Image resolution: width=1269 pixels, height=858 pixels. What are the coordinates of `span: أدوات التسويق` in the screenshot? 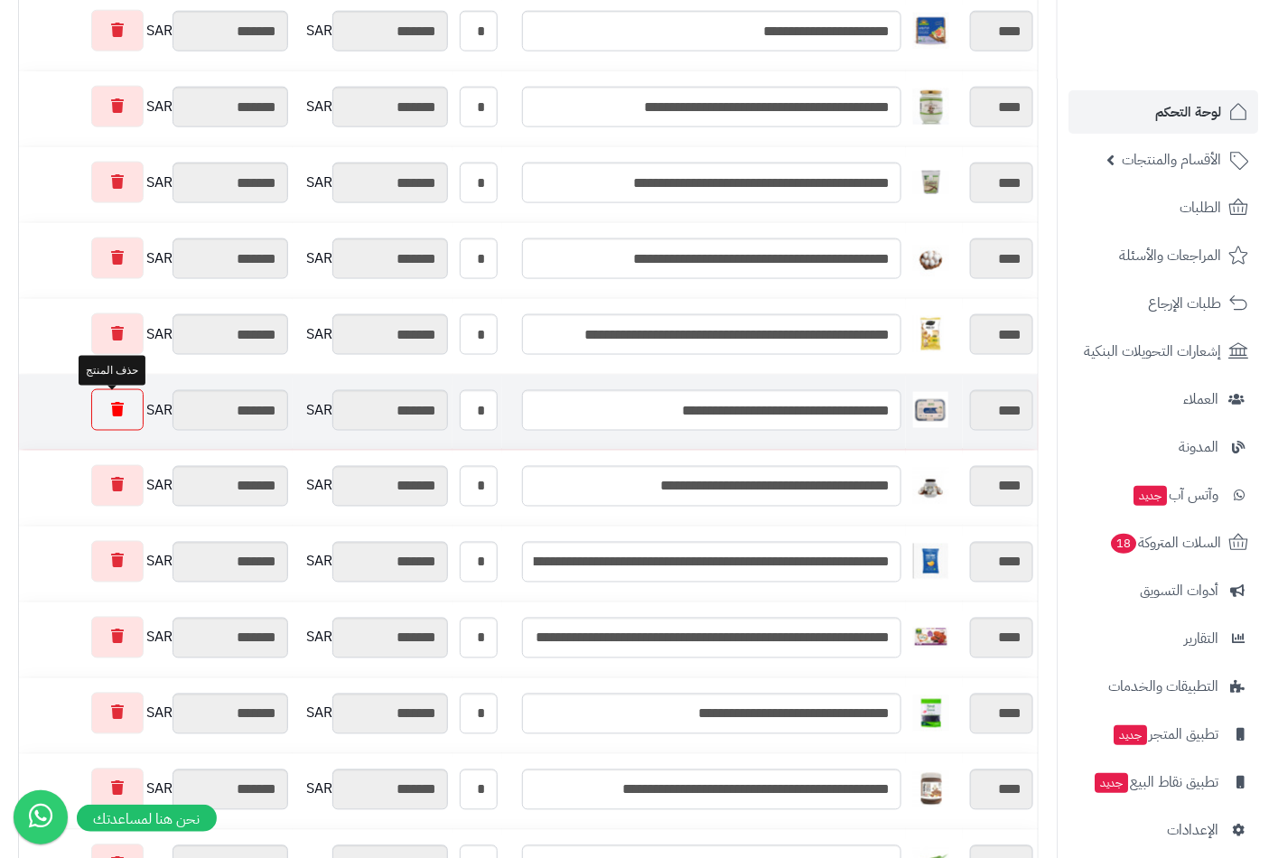 It's located at (1178, 591).